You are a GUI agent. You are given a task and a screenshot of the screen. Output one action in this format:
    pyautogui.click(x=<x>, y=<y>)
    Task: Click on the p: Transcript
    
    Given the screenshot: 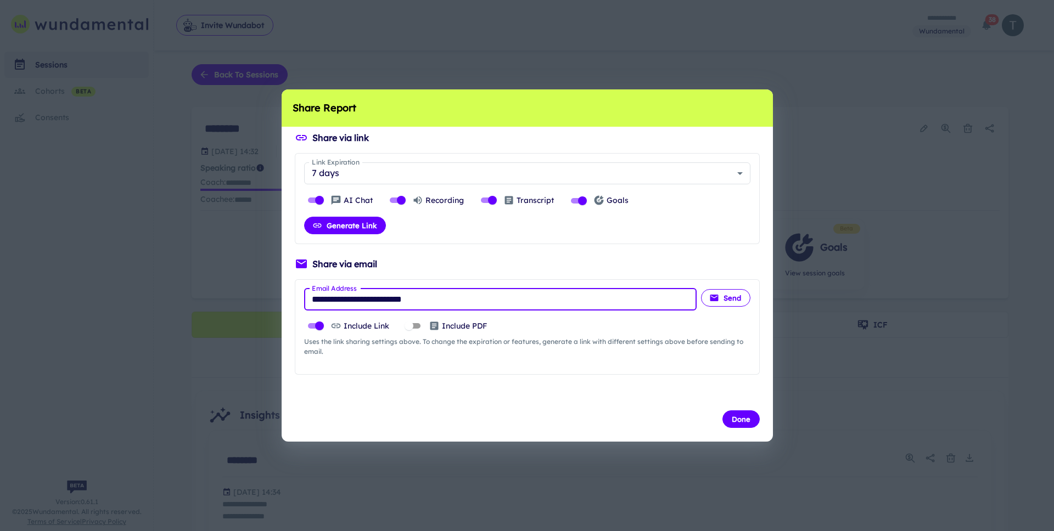 What is the action you would take?
    pyautogui.click(x=535, y=200)
    